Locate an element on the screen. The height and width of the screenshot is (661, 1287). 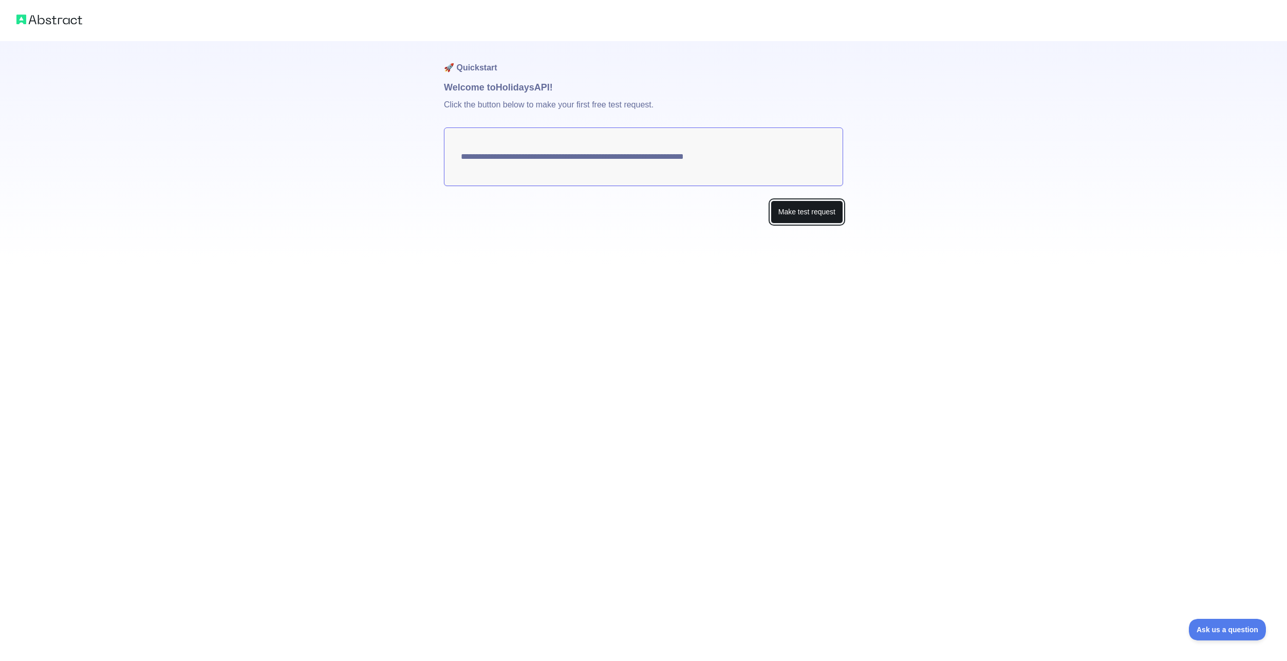
button: Make test request is located at coordinates (807, 212).